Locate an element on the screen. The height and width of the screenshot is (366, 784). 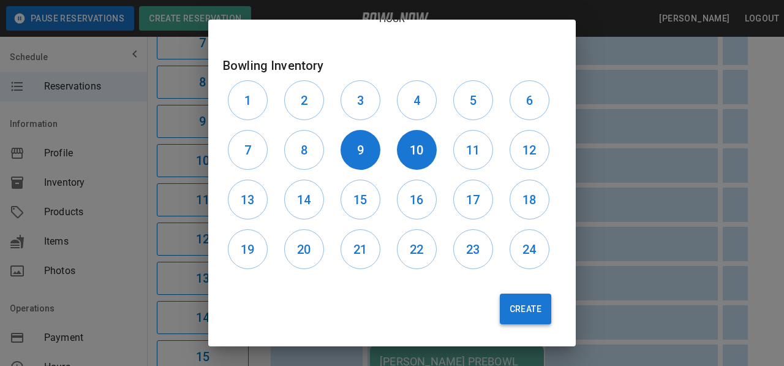
h6: 8 is located at coordinates (304, 150).